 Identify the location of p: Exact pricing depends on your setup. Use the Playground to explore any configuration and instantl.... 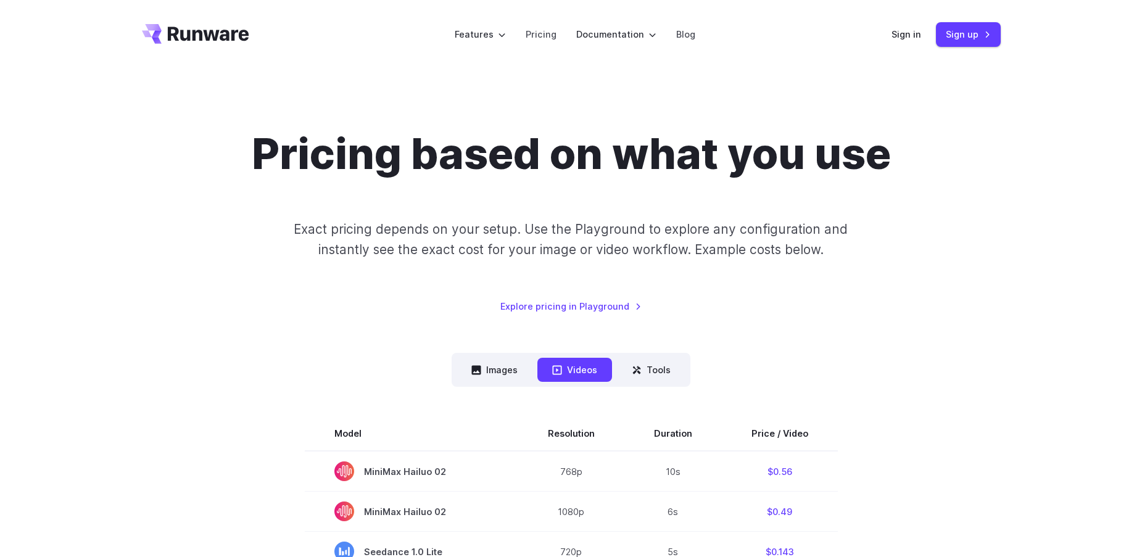
(571, 239).